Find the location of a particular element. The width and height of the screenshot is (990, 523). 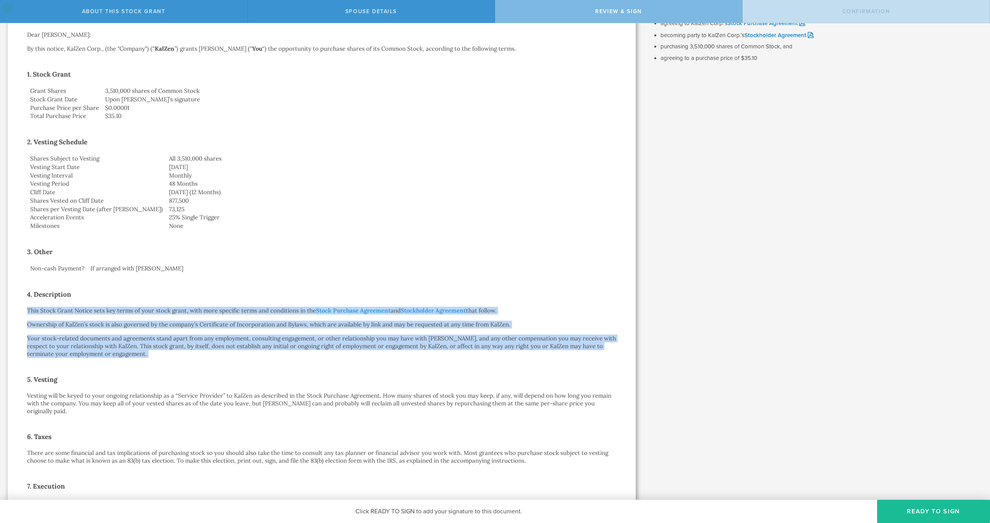

td: Vesting Start Date is located at coordinates (96, 167).